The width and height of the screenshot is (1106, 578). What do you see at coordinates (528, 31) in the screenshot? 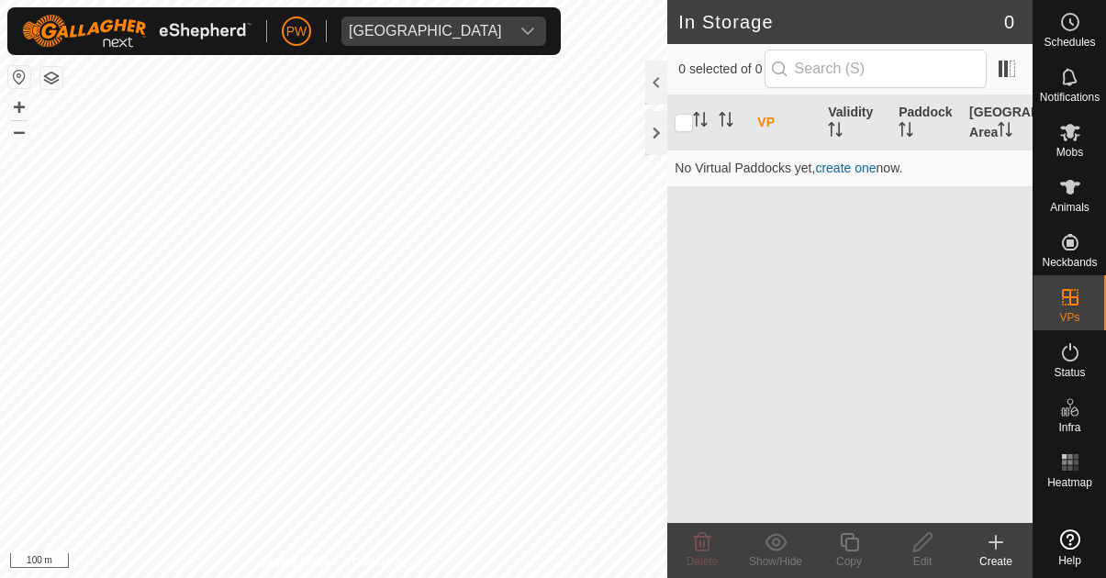
I see `div: dropdown trigger` at bounding box center [528, 31].